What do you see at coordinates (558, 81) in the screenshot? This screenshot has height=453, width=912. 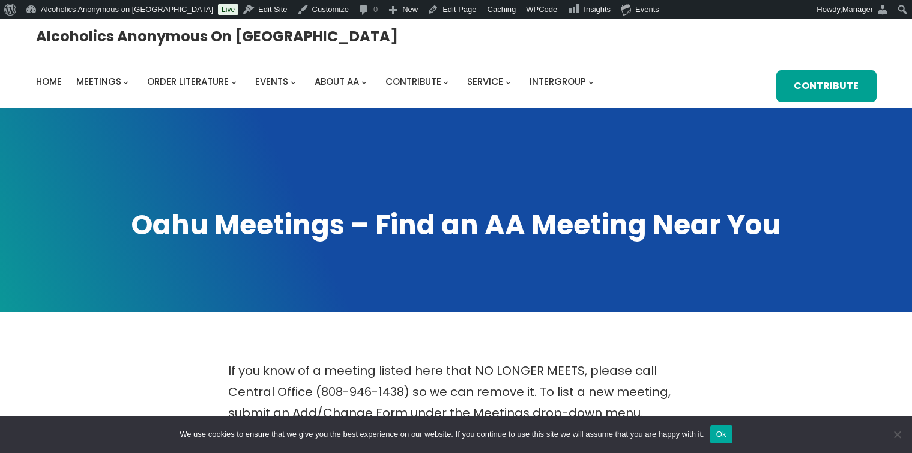 I see `span: Intergroup` at bounding box center [558, 81].